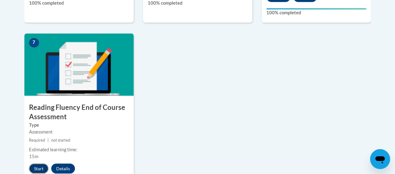 Image resolution: width=395 pixels, height=174 pixels. Describe the element at coordinates (34, 43) in the screenshot. I see `span: 7` at that location.